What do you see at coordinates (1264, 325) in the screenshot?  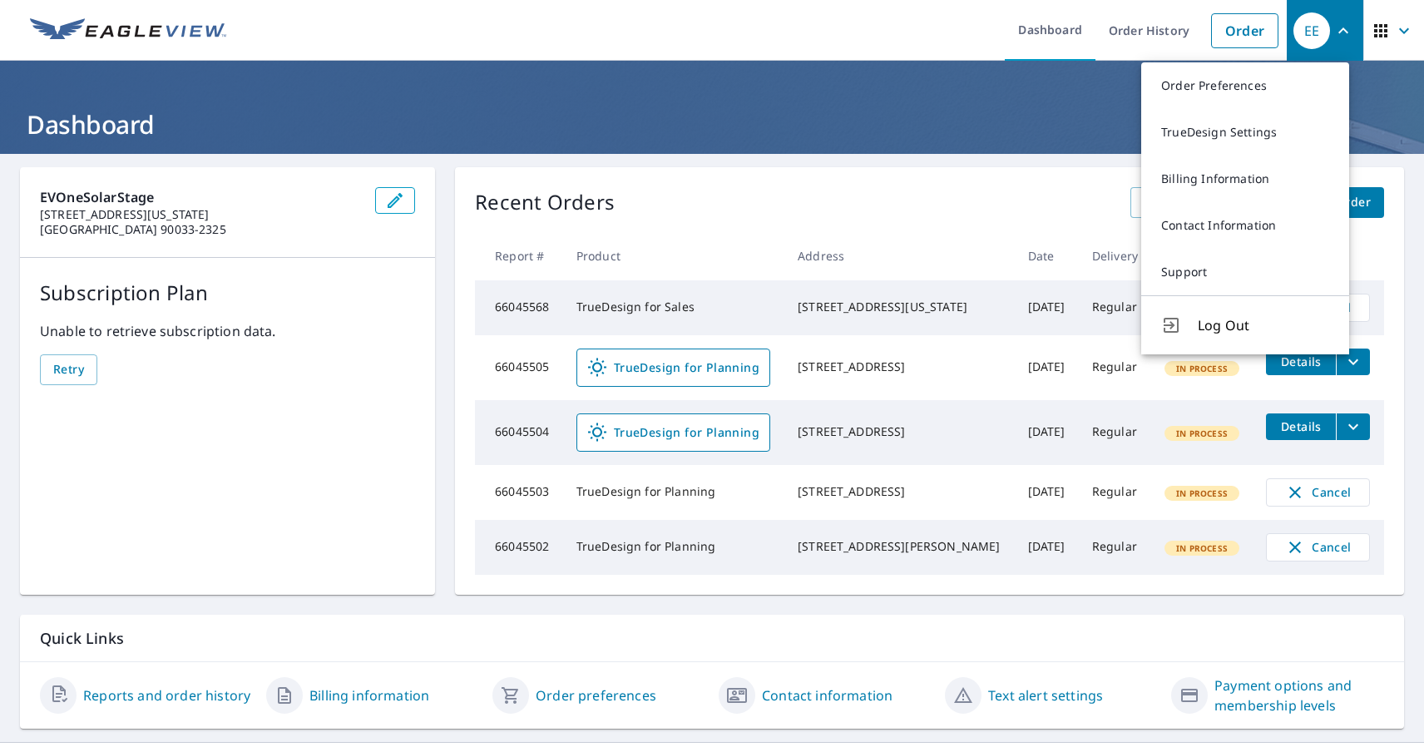 I see `span: Log Out` at bounding box center [1264, 325].